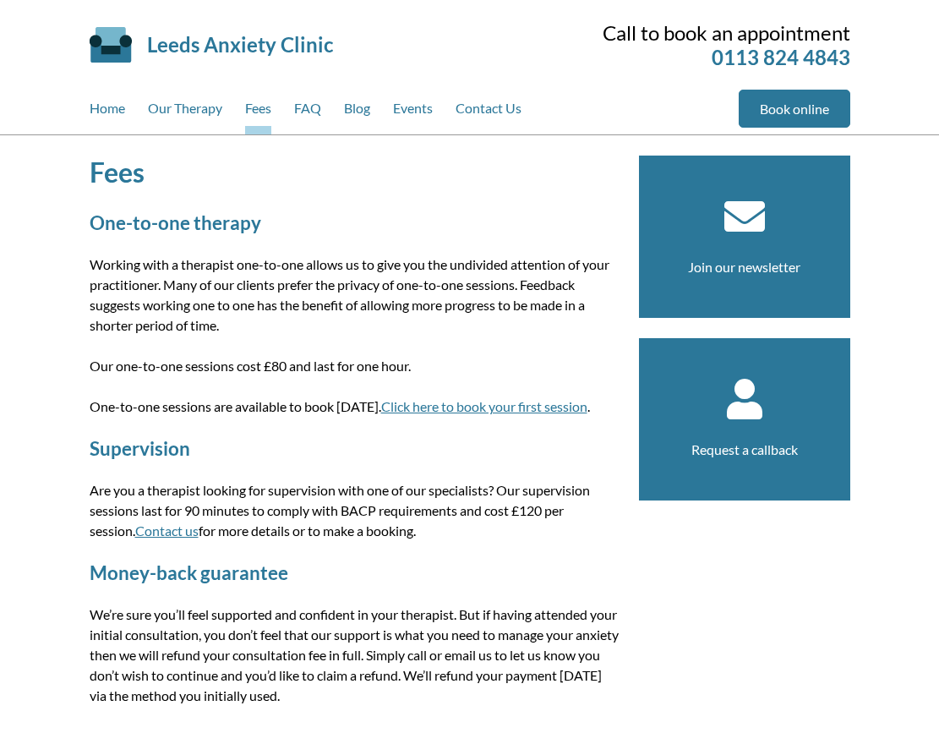 The image size is (939, 744). Describe the element at coordinates (185, 112) in the screenshot. I see `a: Our Therapy` at that location.